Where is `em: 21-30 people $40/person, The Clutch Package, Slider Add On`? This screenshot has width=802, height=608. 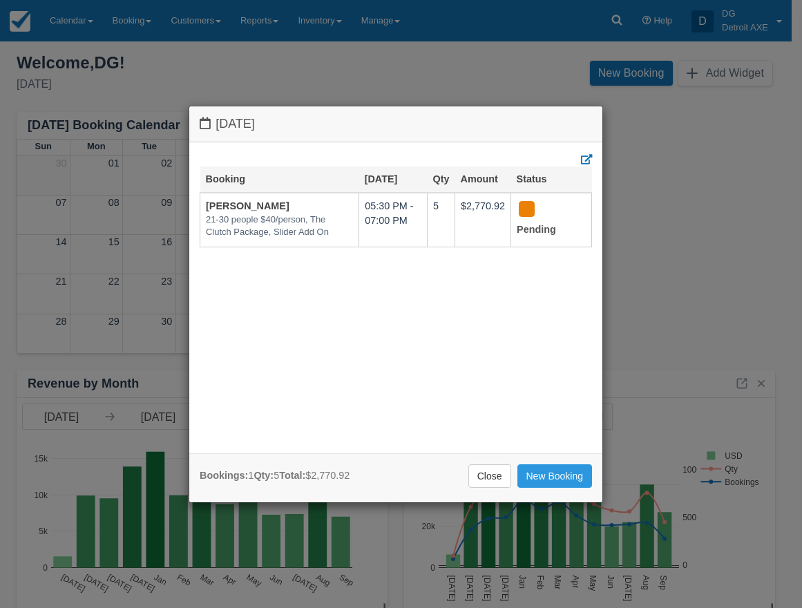
em: 21-30 people $40/person, The Clutch Package, Slider Add On is located at coordinates (279, 226).